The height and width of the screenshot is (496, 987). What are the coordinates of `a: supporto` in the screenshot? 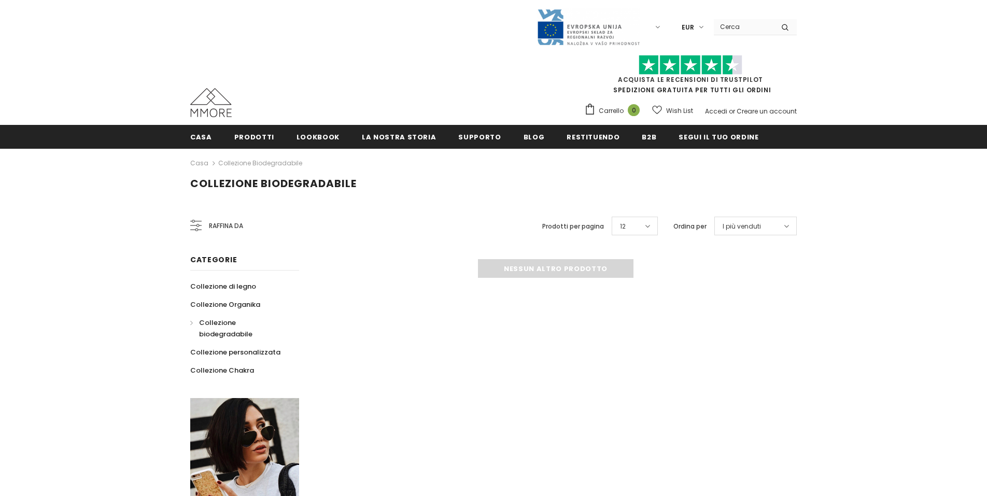 It's located at (479, 136).